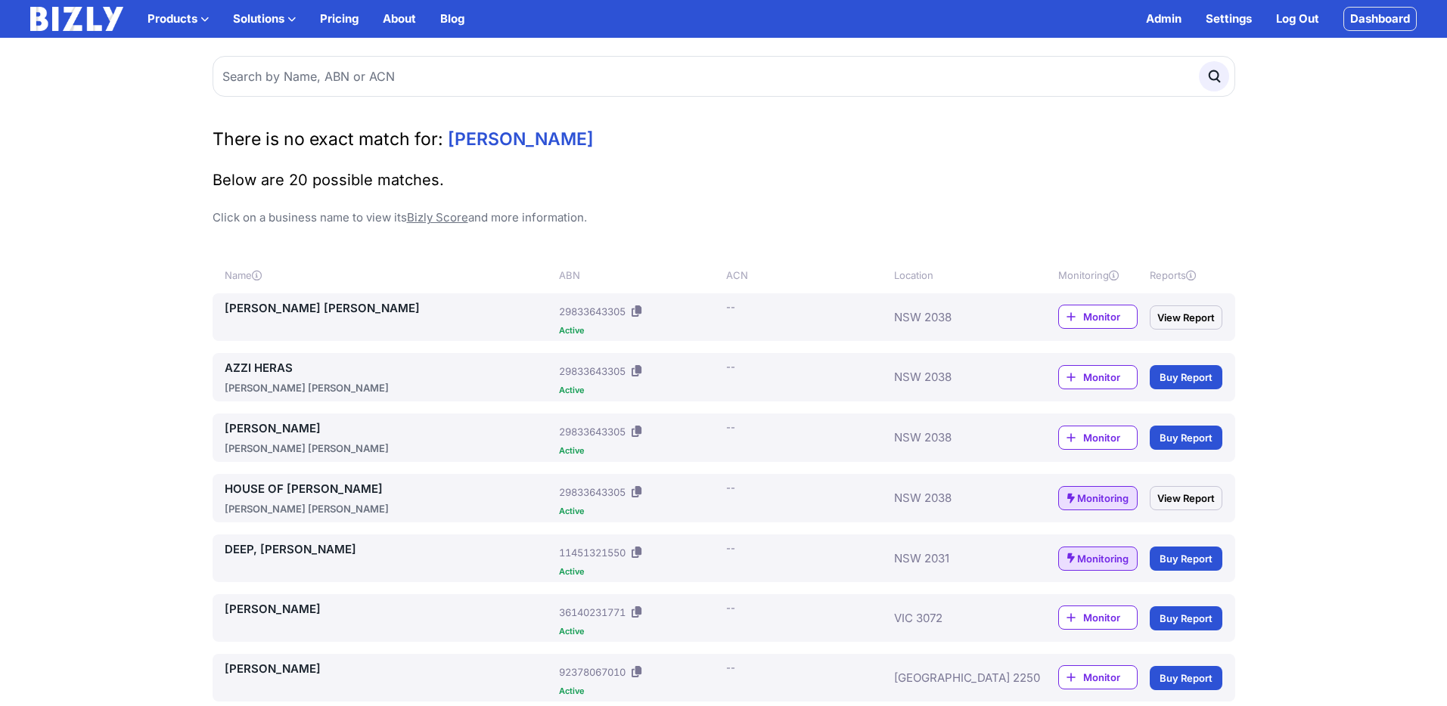 The image size is (1447, 706). What do you see at coordinates (592, 553) in the screenshot?
I see `div: 11451321550` at bounding box center [592, 553].